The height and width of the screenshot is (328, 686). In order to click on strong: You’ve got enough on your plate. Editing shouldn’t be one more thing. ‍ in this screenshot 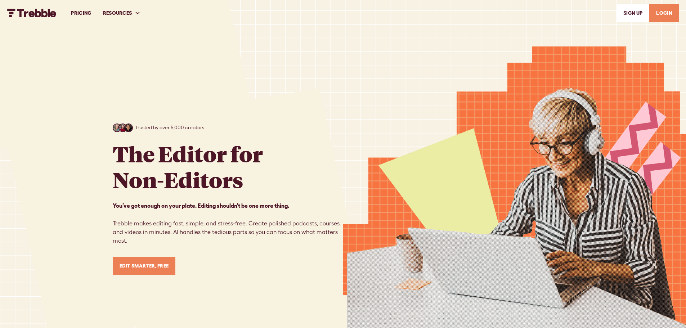, I will do `click(201, 206)`.